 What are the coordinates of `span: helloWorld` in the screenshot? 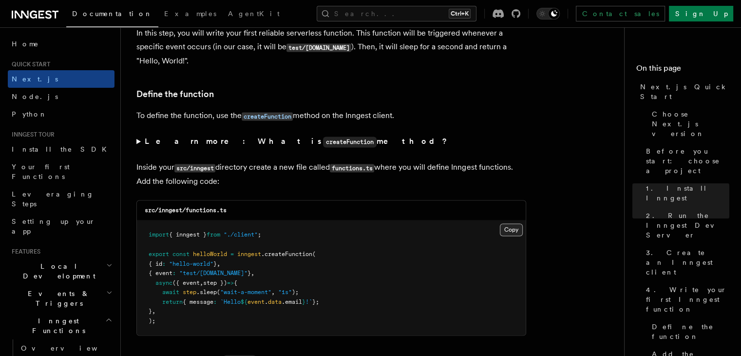 It's located at (210, 253).